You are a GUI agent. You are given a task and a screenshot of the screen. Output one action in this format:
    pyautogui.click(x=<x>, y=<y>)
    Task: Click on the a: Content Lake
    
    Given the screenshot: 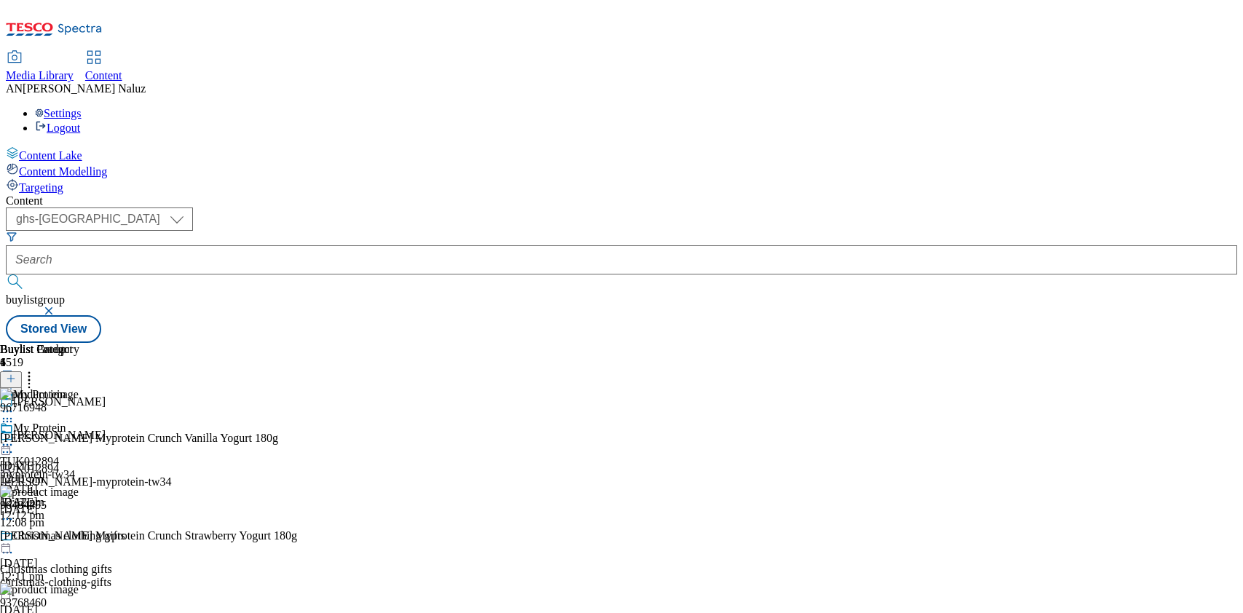 What is the action you would take?
    pyautogui.click(x=621, y=154)
    